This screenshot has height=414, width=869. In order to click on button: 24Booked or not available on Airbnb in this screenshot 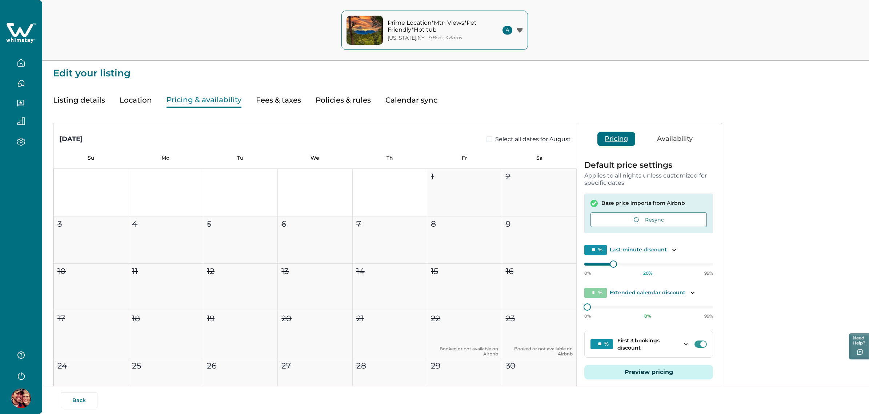, I will do `click(91, 382)`.